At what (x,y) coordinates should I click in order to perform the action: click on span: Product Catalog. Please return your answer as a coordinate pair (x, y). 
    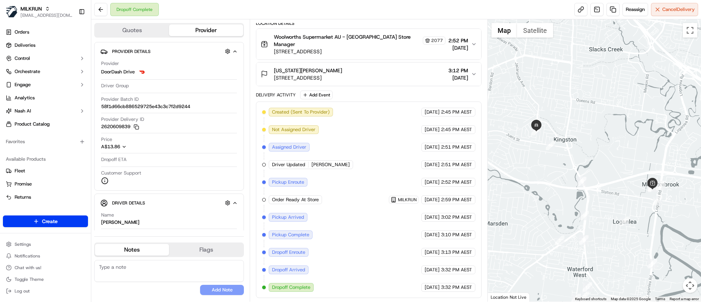
    Looking at the image, I should click on (32, 124).